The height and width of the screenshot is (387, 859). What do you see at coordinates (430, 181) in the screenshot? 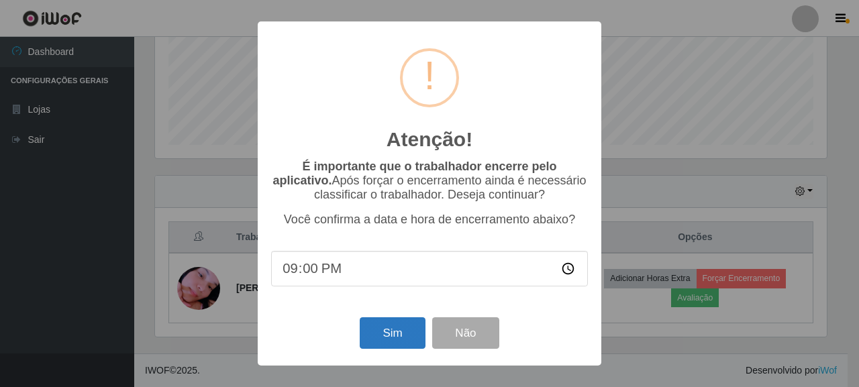
I see `p: Após forçar o encerramento ainda é necessário classificar o trabalhador. Deseja continuar?` at bounding box center [430, 181].